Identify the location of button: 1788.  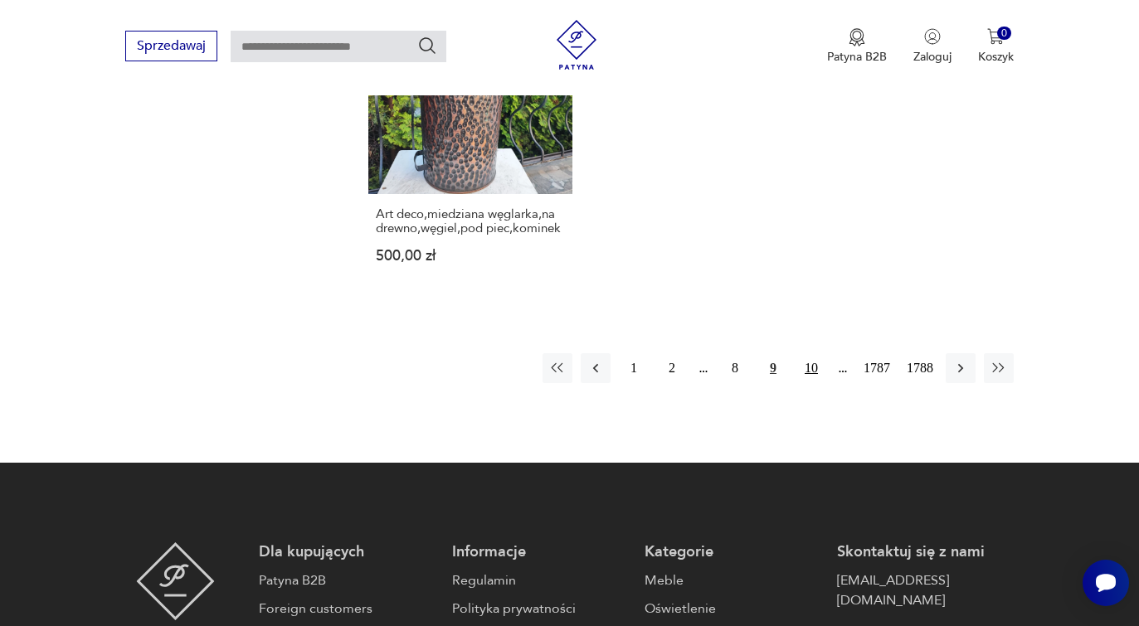
(920, 368).